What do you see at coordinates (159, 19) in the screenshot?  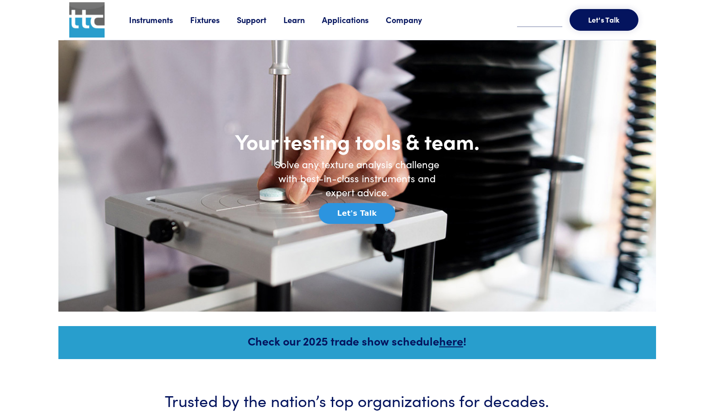 I see `a: Instruments` at bounding box center [159, 19].